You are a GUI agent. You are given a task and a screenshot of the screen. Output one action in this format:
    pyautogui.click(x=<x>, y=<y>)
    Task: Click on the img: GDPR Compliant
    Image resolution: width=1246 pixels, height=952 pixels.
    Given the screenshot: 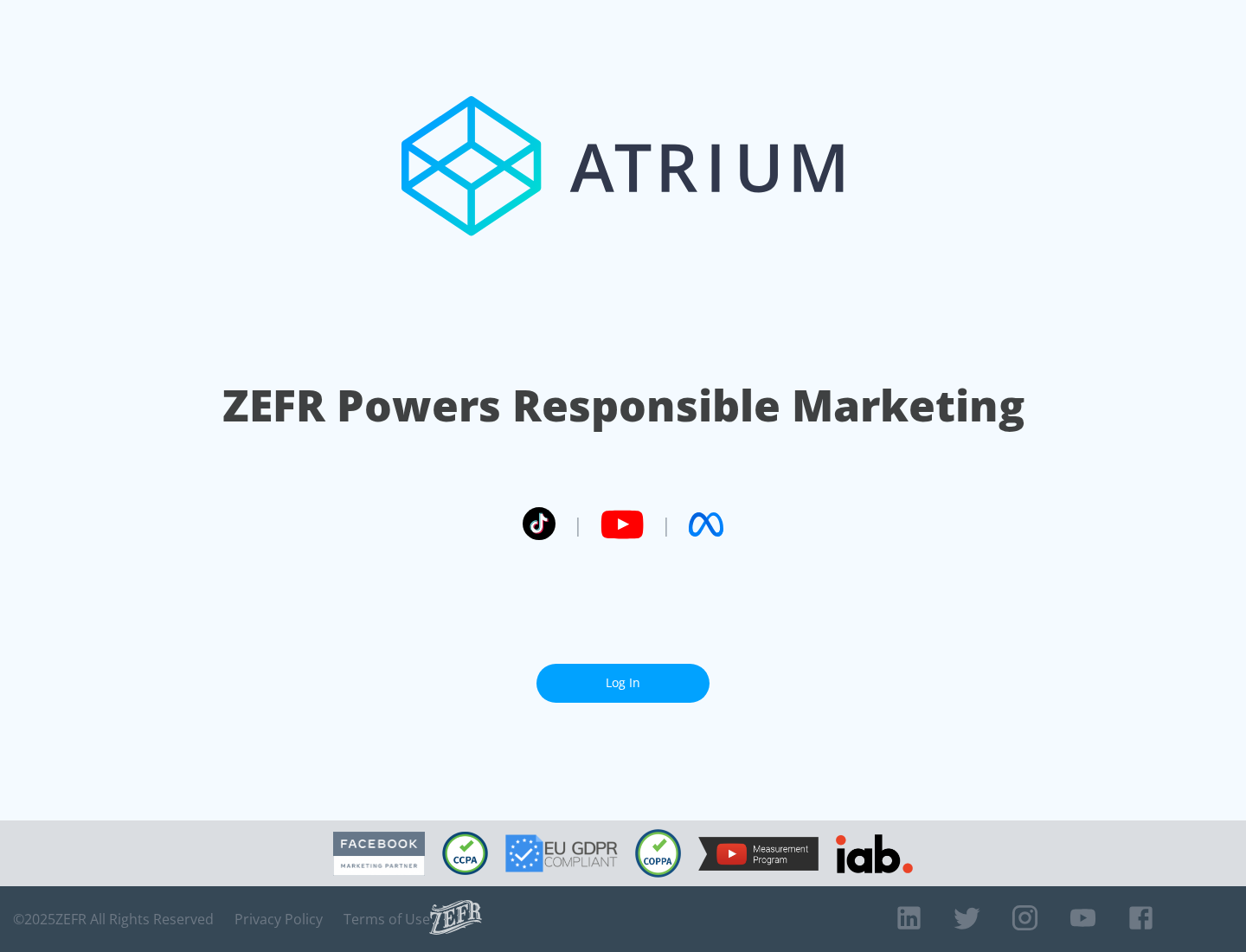 What is the action you would take?
    pyautogui.click(x=561, y=853)
    